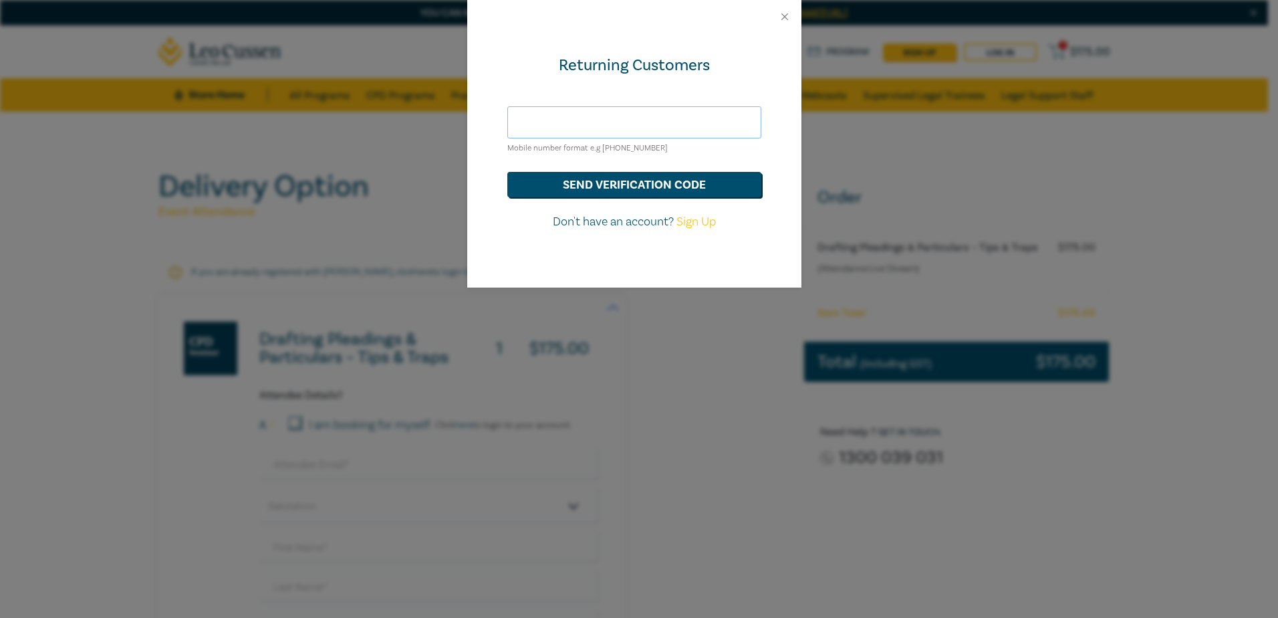 This screenshot has height=618, width=1278. I want to click on div: Returning Customers, so click(634, 66).